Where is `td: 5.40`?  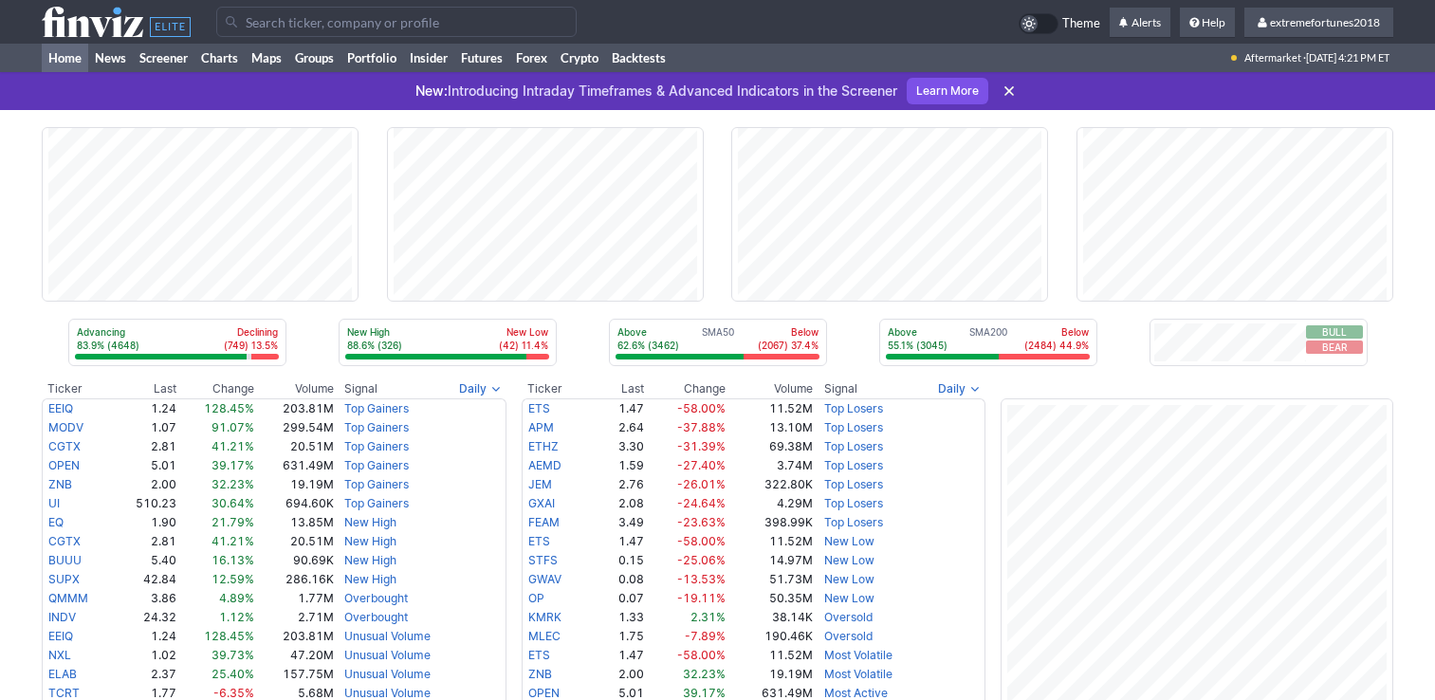
td: 5.40 is located at coordinates (145, 561).